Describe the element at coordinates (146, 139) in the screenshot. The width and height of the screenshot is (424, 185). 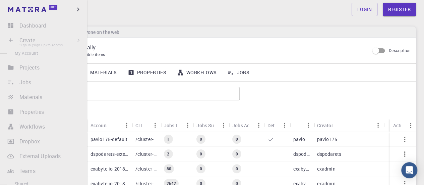
I see `p: /cluster-???-home/pavlo175/pavlo175-default` at that location.